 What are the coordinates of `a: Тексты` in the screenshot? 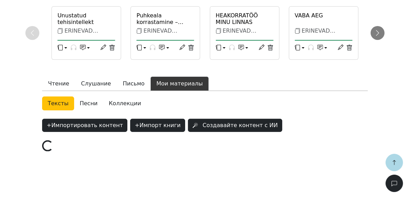 It's located at (58, 104).